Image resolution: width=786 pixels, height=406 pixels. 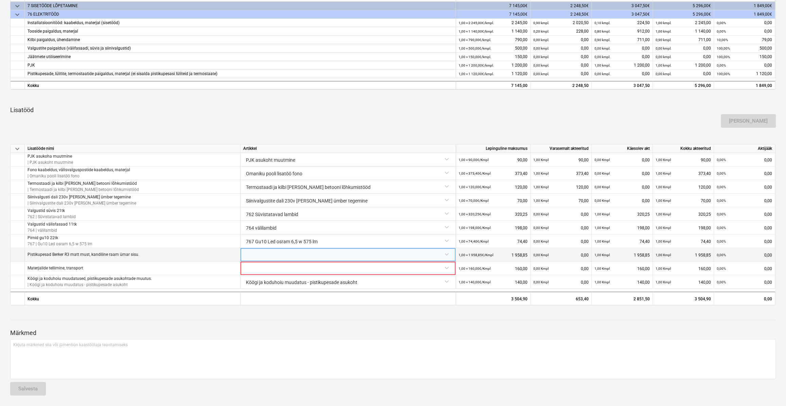 What do you see at coordinates (769, 389) in the screenshot?
I see `div: Vestlusvidin` at bounding box center [769, 389].